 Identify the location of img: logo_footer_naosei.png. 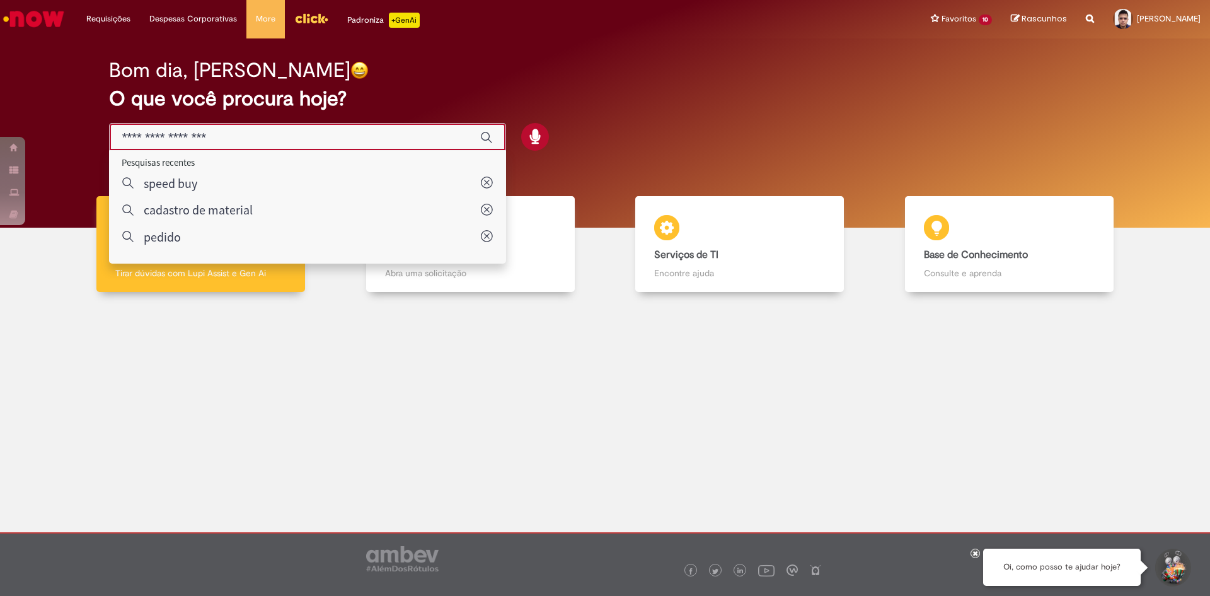
(816, 570).